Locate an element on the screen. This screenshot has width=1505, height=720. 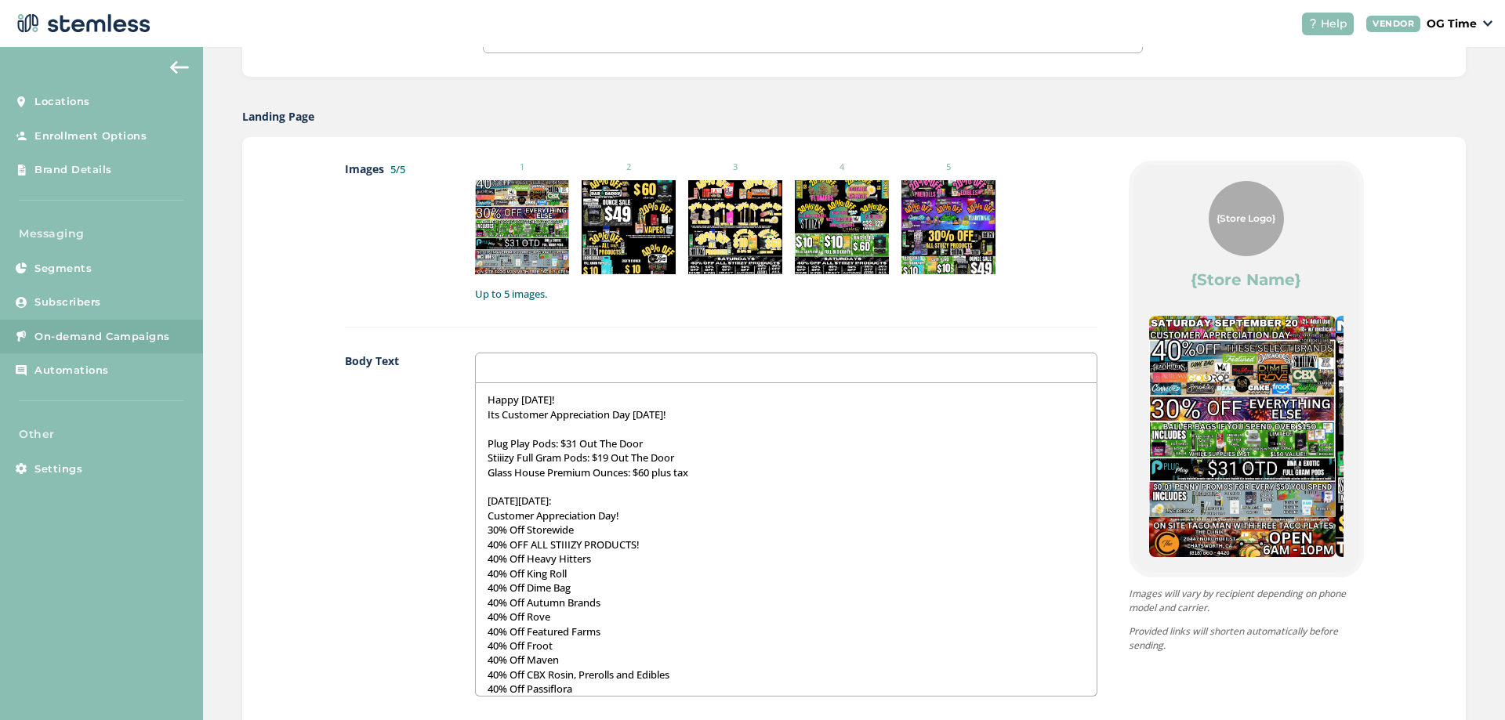
span: Automations is located at coordinates (71, 371).